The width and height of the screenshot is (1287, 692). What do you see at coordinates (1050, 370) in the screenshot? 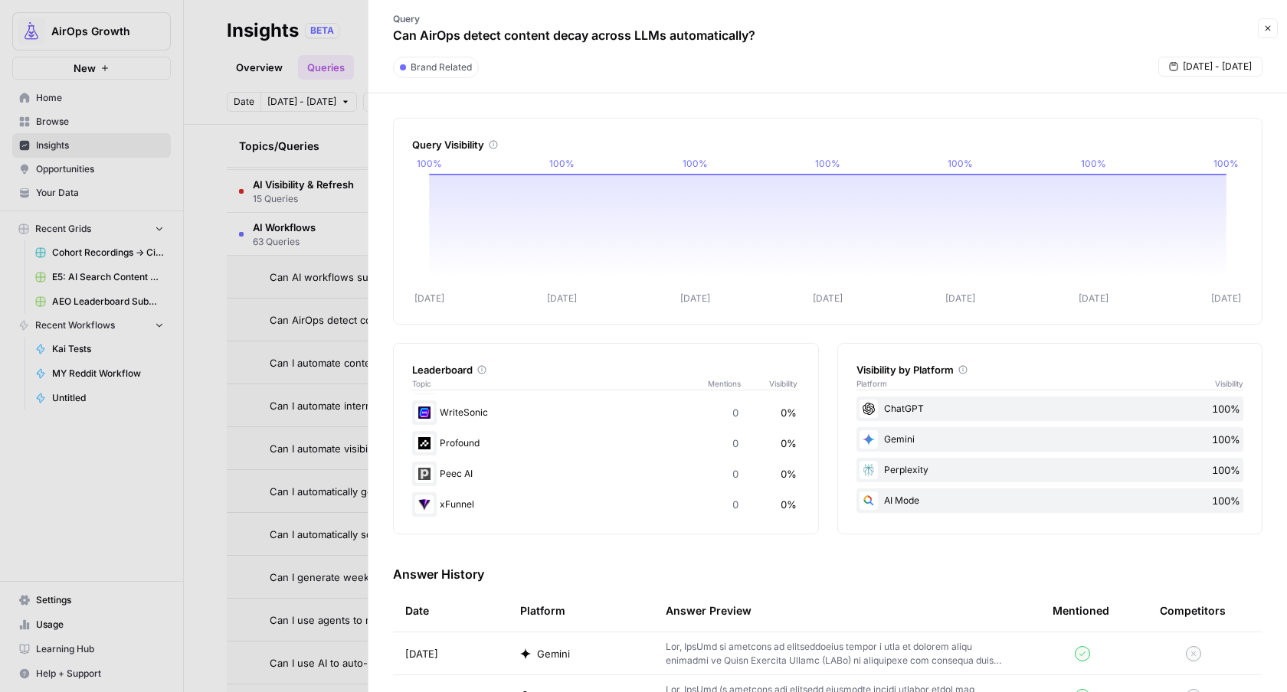
I see `div: Visibility by Platform` at bounding box center [1050, 370].